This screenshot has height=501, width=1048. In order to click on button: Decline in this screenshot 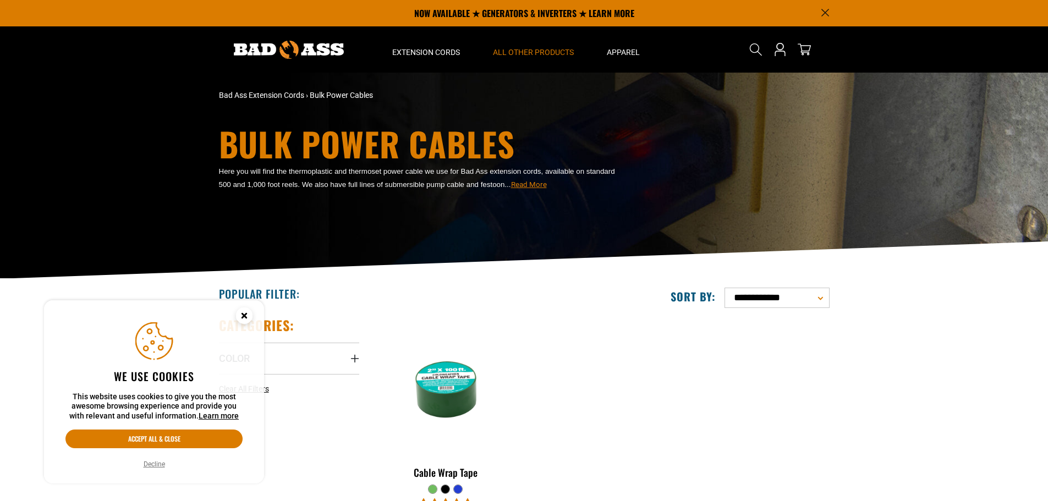, I will do `click(154, 464)`.